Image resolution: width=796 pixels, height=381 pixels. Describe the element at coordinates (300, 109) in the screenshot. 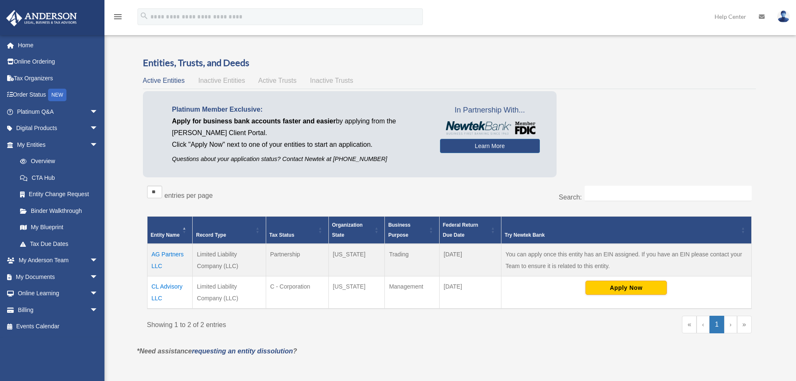

I see `p: Platinum Member Exclusive:` at that location.